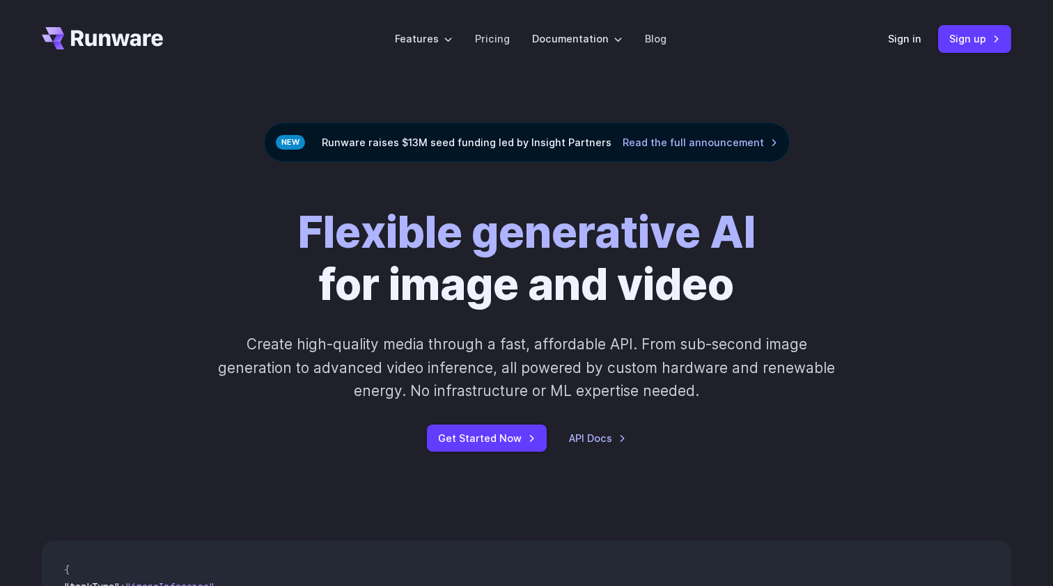  I want to click on p: Create high-quality media through a fast, affordable API. From sub-second image generation to adv..., so click(526, 368).